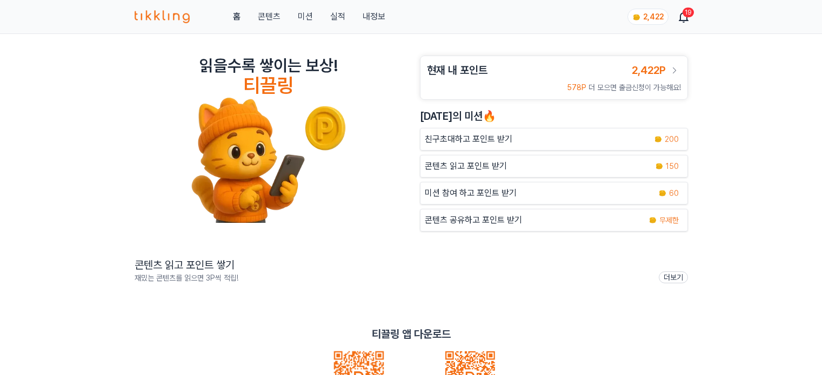 Image resolution: width=822 pixels, height=375 pixels. Describe the element at coordinates (653, 17) in the screenshot. I see `span: 2,422` at that location.